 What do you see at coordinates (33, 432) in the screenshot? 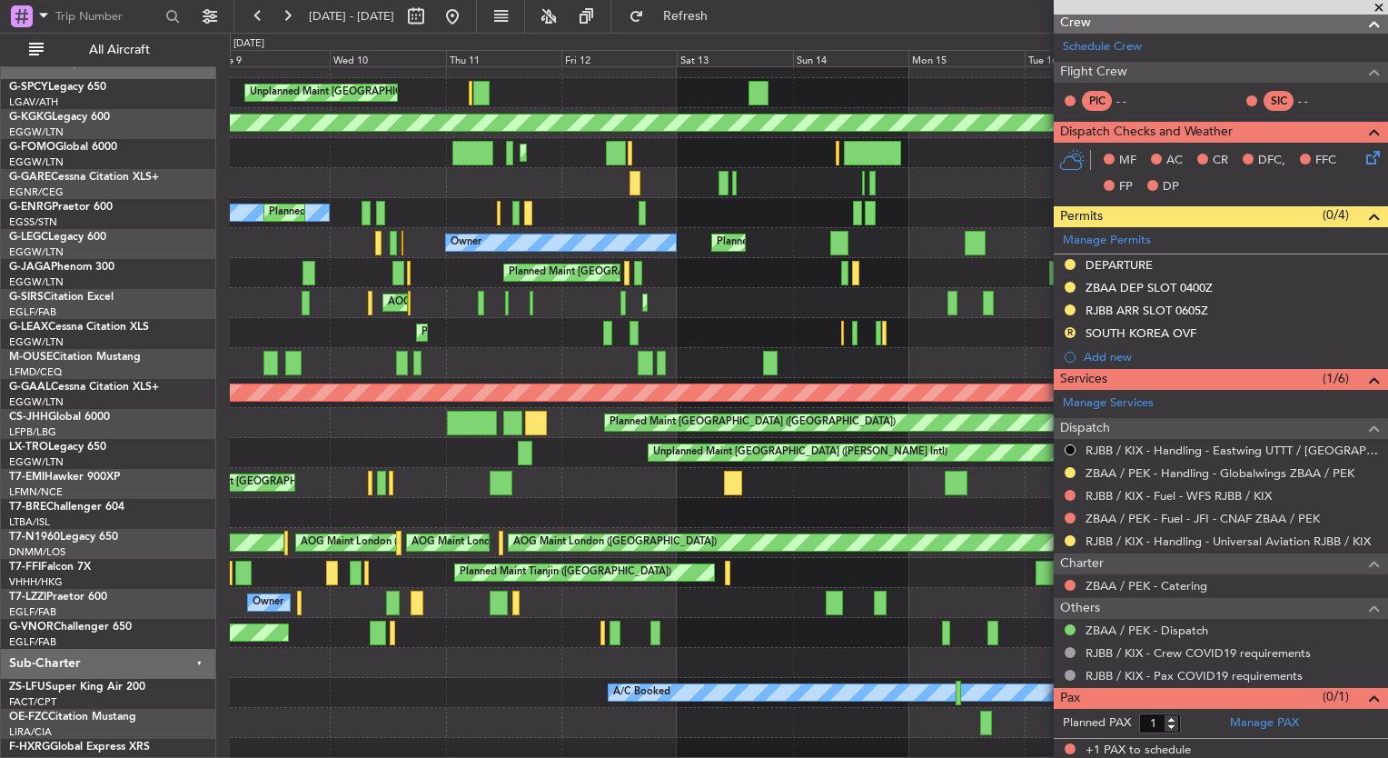
I see `a: LFPB/LBG` at bounding box center [33, 432].